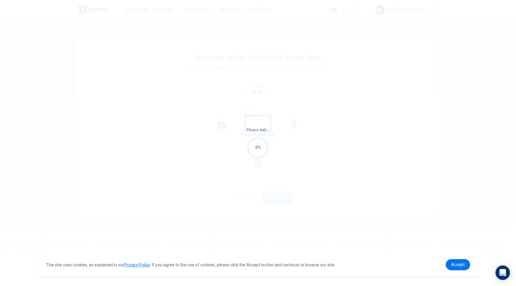 This screenshot has width=516, height=286. I want to click on a: Privacy Policy, so click(137, 265).